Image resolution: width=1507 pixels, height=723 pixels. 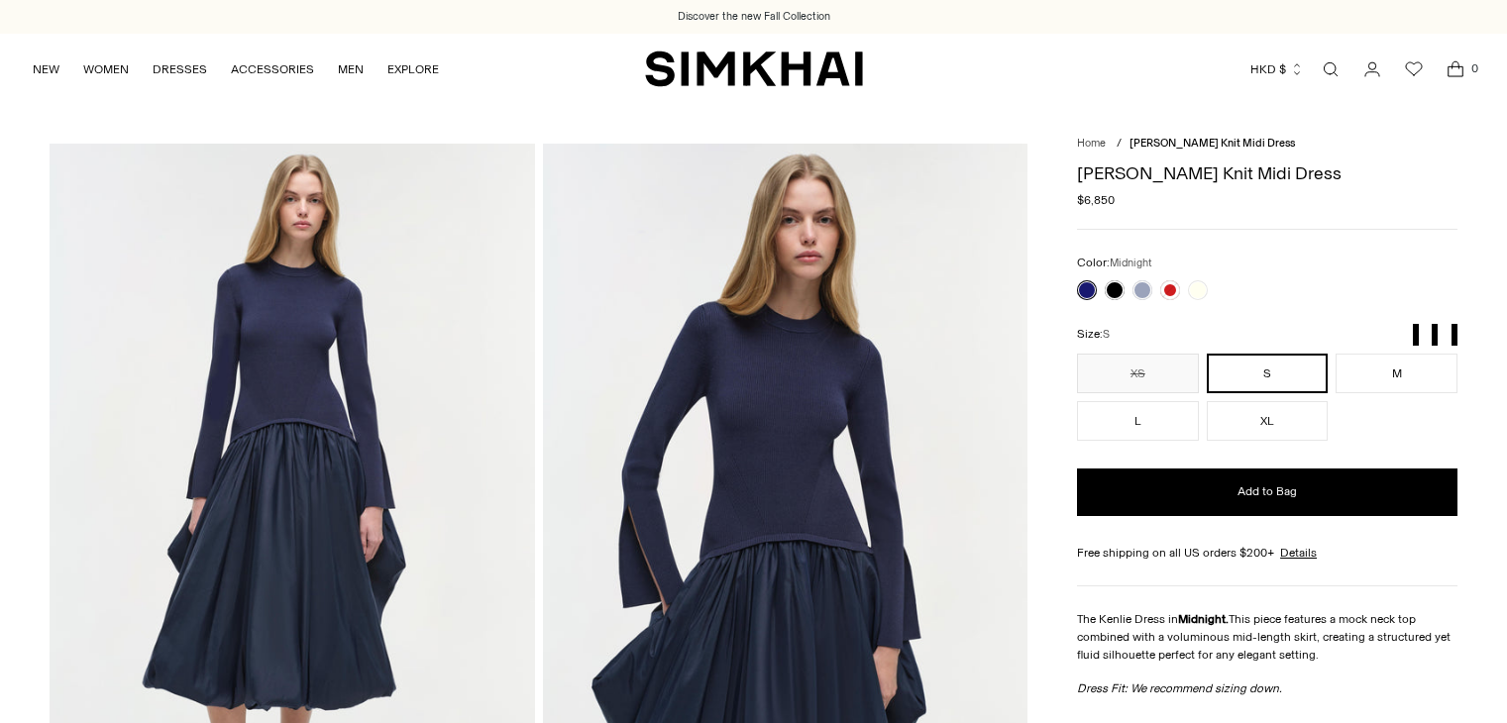 What do you see at coordinates (1267, 144) in the screenshot?
I see `nav: breadcrumbs` at bounding box center [1267, 144].